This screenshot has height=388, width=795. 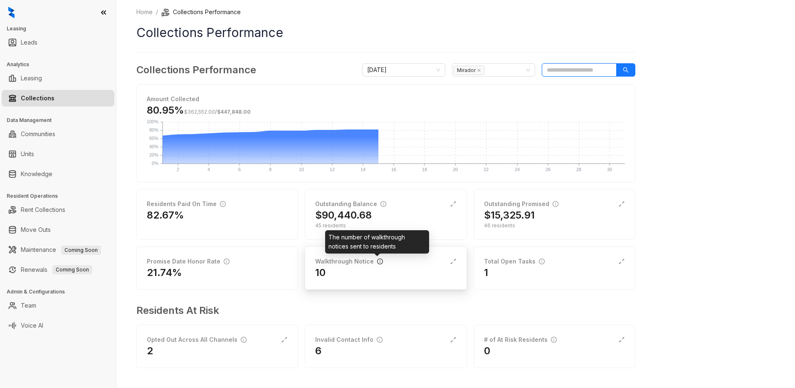 I want to click on li: Leasing, so click(x=58, y=78).